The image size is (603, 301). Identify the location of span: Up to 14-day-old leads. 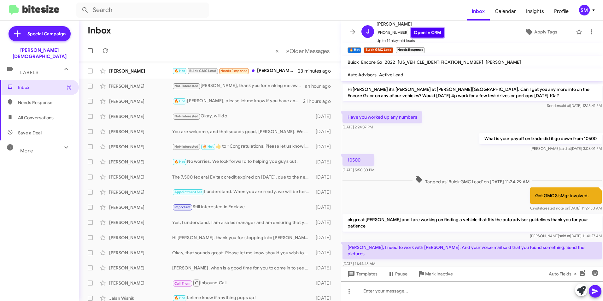
(410, 41).